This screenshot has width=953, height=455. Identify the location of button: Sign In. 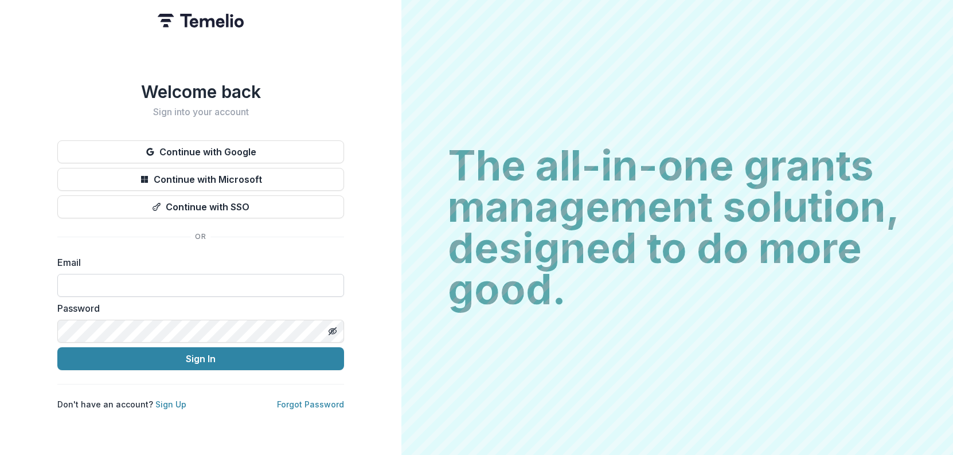
(201, 359).